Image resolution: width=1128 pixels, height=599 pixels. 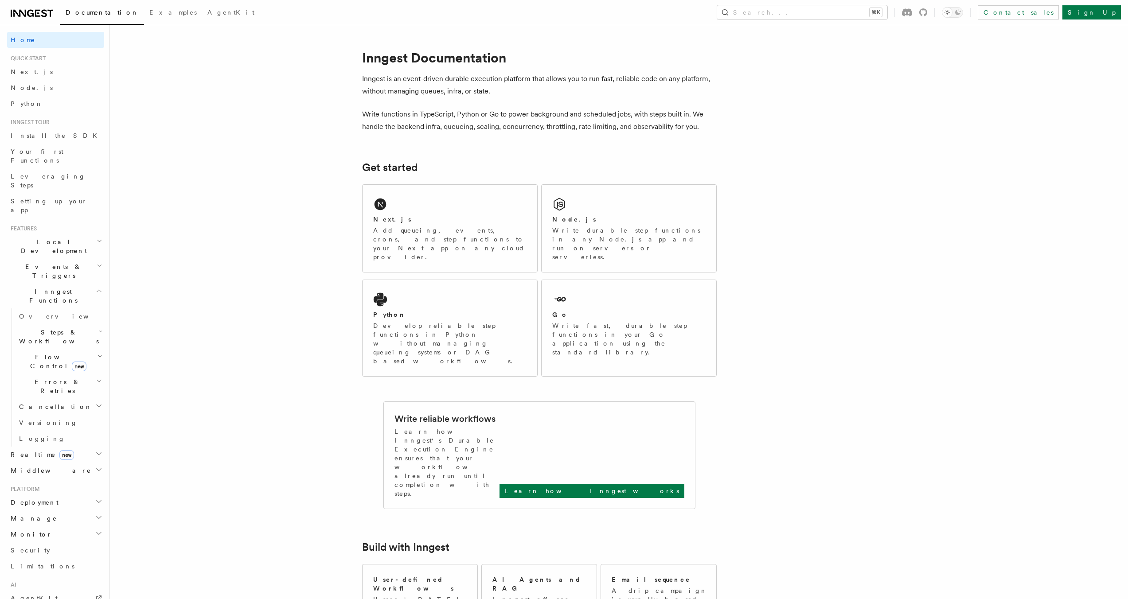 I want to click on span: Errors & Retries, so click(x=56, y=387).